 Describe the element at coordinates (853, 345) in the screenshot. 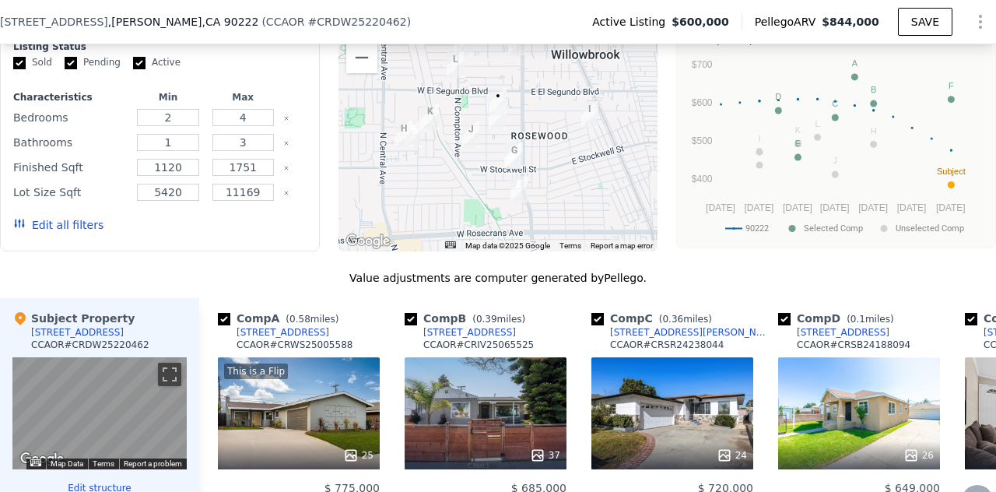

I see `div: CCAOR # CRSB24188094` at that location.